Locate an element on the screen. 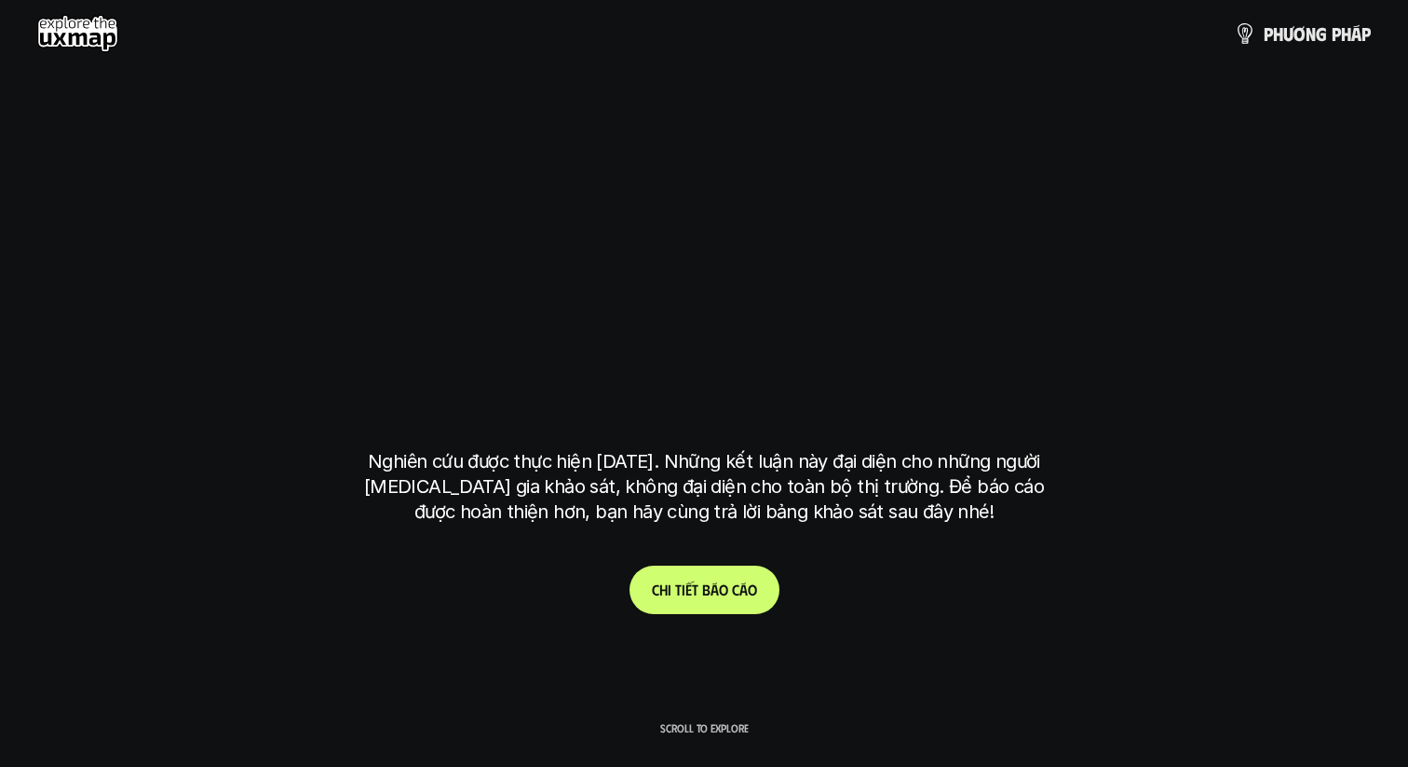  span: g is located at coordinates (1322, 34).